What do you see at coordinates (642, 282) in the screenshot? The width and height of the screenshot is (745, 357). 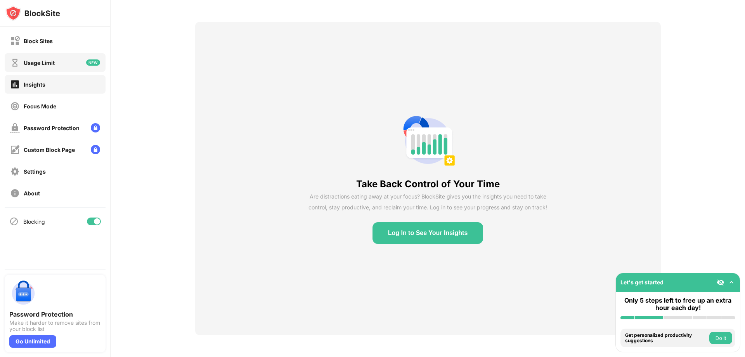 I see `div: Let's get started` at bounding box center [642, 282].